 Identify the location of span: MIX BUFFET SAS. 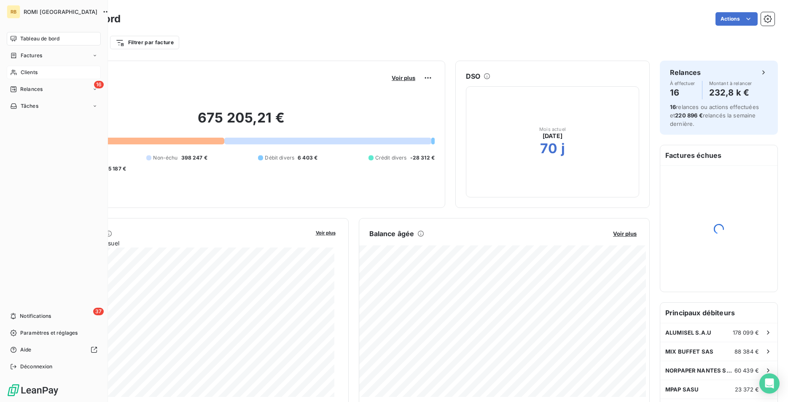
(689, 352).